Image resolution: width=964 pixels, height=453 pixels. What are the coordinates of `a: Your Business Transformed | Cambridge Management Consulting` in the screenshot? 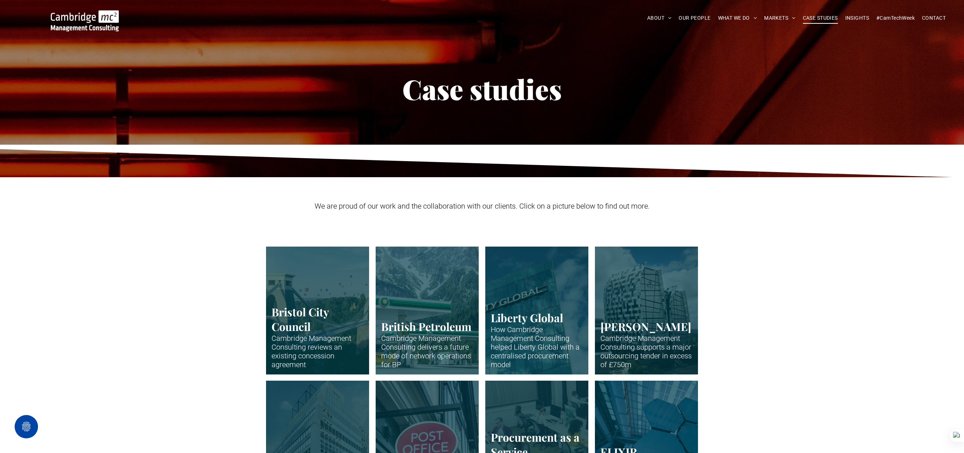 It's located at (85, 15).